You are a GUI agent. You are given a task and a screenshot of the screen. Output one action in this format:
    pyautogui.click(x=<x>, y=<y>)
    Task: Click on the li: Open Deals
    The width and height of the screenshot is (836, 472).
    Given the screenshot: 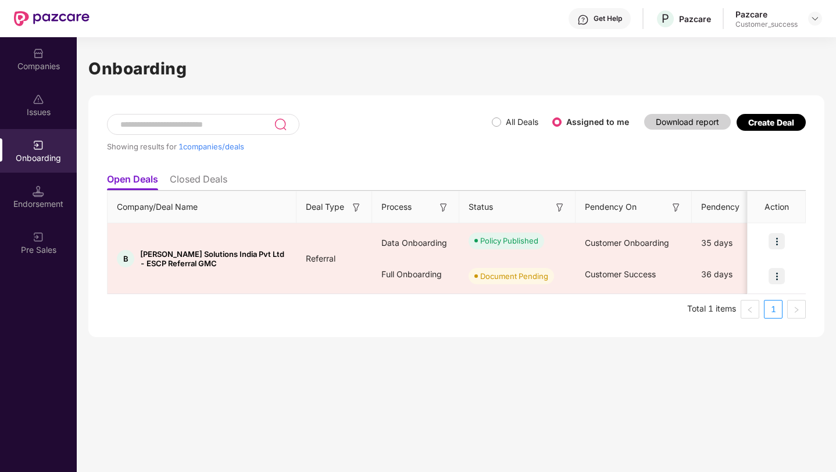 What is the action you would take?
    pyautogui.click(x=133, y=181)
    